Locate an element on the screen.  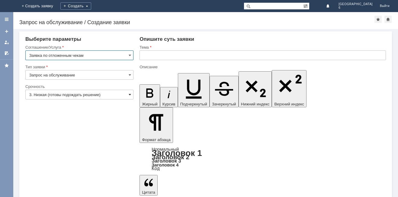
div: Создать is located at coordinates (76, 6).